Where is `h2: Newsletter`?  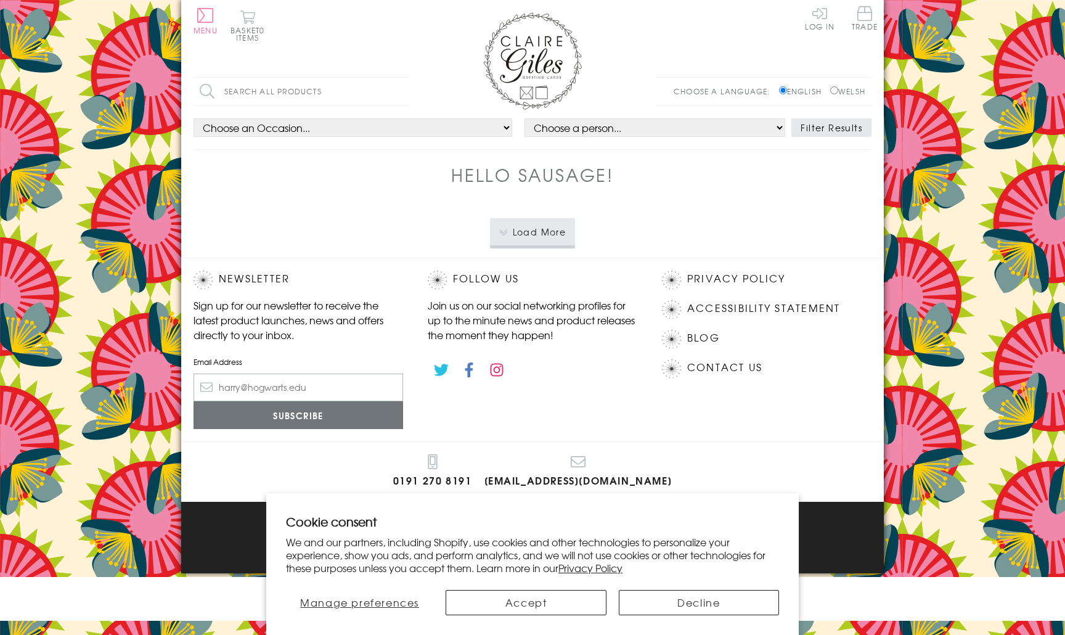 h2: Newsletter is located at coordinates (298, 280).